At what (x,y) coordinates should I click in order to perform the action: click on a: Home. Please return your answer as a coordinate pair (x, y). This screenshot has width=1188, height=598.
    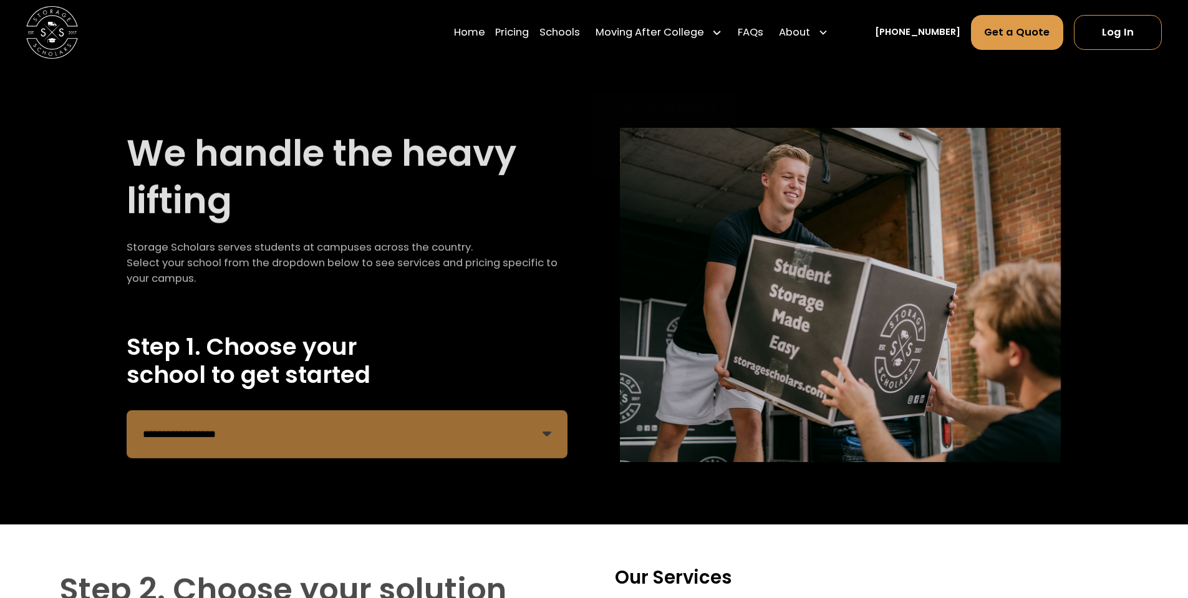
    Looking at the image, I should click on (470, 32).